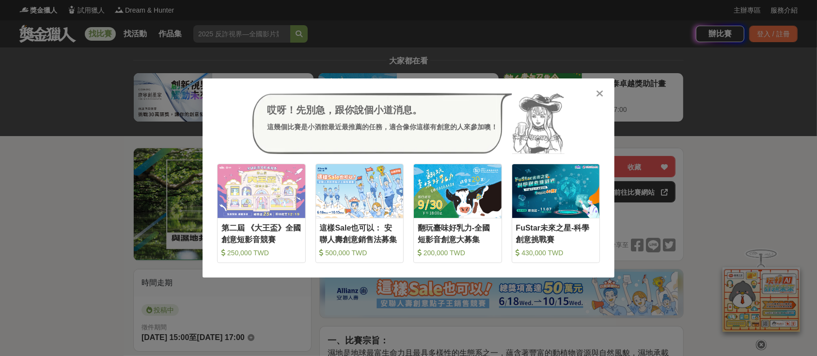 The height and width of the screenshot is (356, 817). I want to click on a: Cover Image這樣Sale也可以： 安聯人壽創意銷售法募集 500,000 TWD, so click(360, 213).